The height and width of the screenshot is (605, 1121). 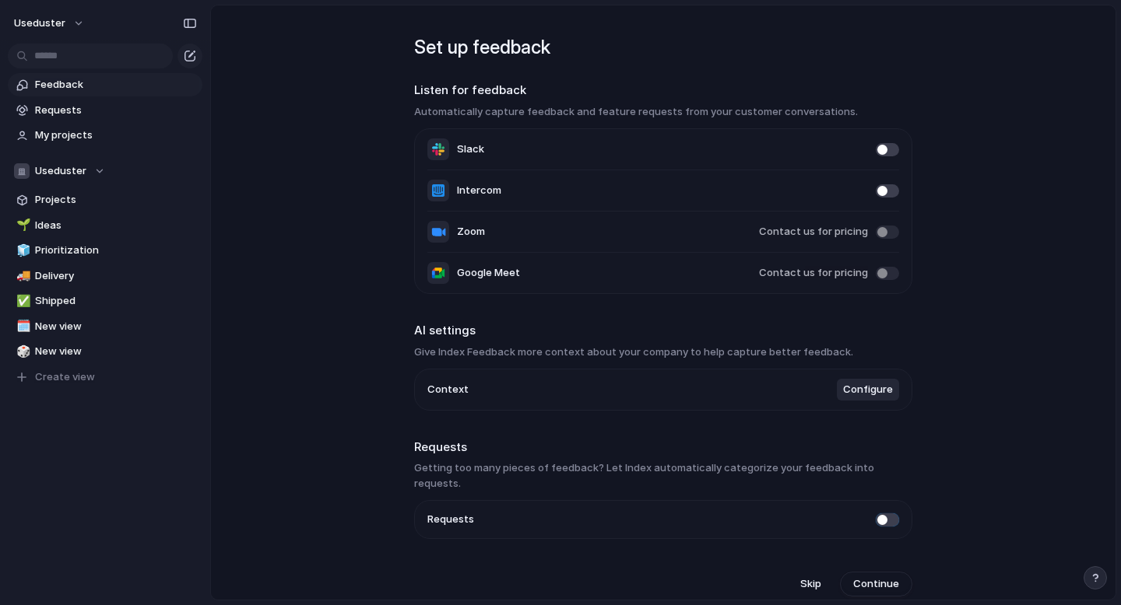 What do you see at coordinates (663, 90) in the screenshot?
I see `h2: Listen for feedback` at bounding box center [663, 90].